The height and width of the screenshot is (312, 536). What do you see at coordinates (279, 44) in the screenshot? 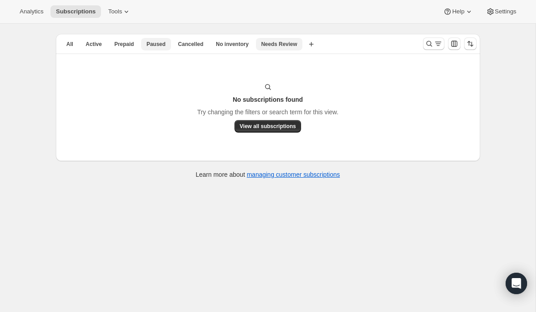
I see `span: Needs Review` at bounding box center [279, 44].